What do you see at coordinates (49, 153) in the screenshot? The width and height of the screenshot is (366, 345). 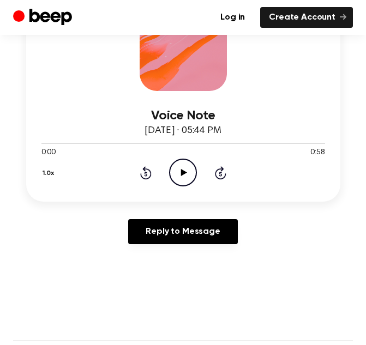 I see `span: 0:00` at bounding box center [49, 153].